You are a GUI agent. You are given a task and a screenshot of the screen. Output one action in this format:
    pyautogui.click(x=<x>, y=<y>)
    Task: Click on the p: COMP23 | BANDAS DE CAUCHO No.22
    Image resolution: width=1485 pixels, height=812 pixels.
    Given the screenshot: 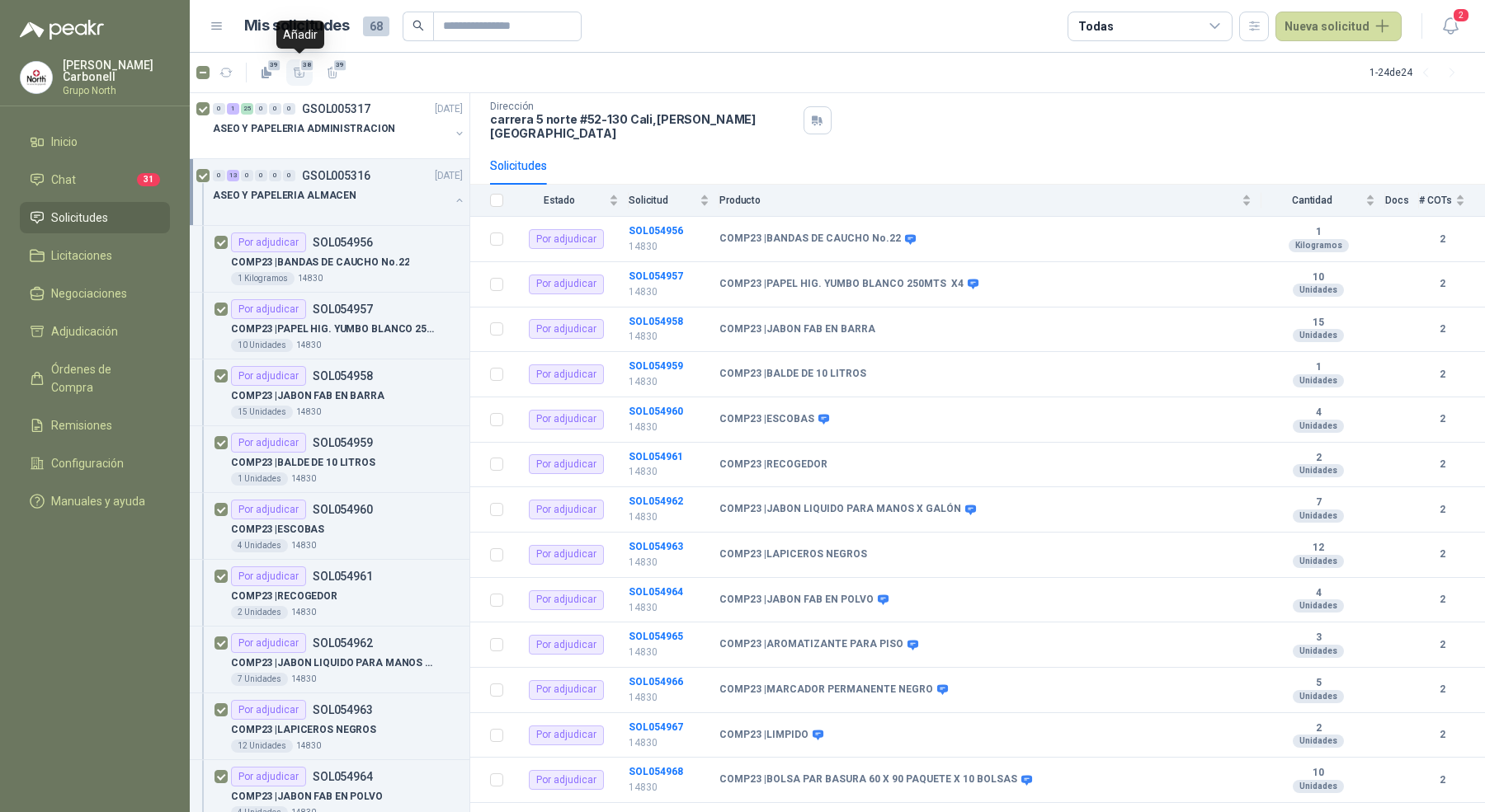 What is the action you would take?
    pyautogui.click(x=320, y=263)
    